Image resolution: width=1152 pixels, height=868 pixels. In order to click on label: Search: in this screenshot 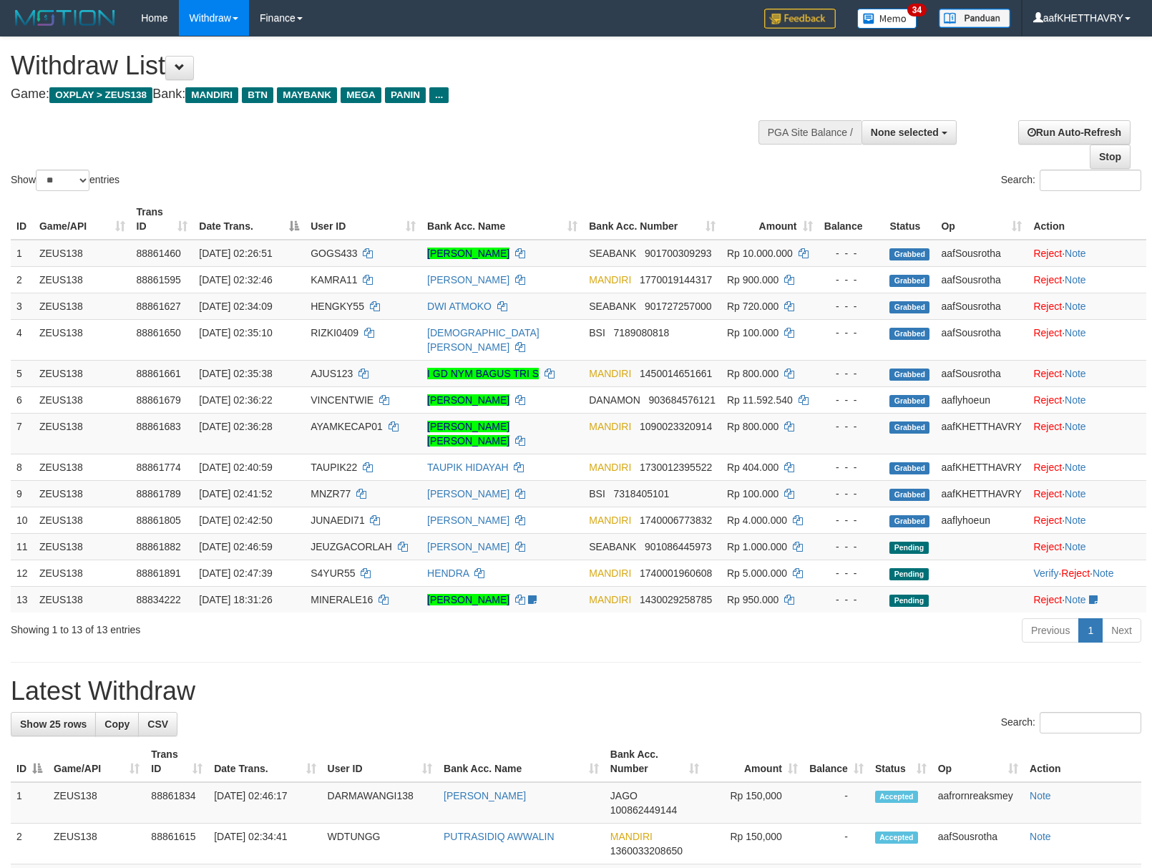, I will do `click(1071, 723)`.